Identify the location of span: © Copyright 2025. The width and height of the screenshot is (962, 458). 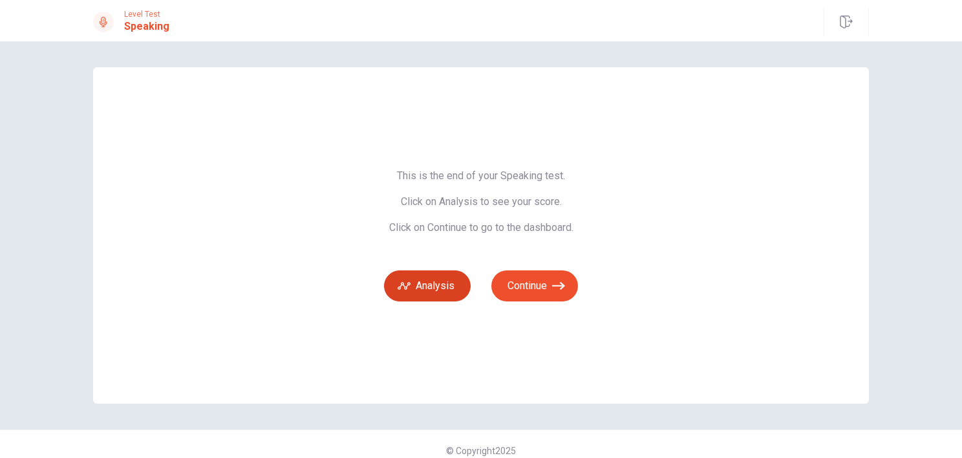
(481, 451).